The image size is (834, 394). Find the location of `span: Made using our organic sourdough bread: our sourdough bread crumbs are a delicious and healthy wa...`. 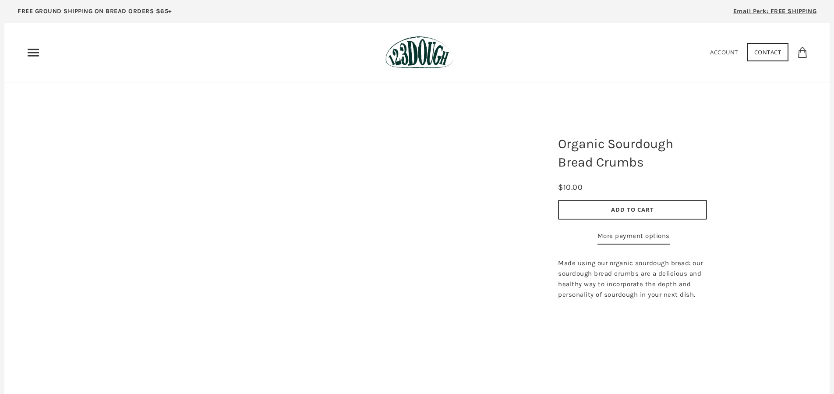

span: Made using our organic sourdough bread: our sourdough bread crumbs are a delicious and healthy wa... is located at coordinates (631, 279).